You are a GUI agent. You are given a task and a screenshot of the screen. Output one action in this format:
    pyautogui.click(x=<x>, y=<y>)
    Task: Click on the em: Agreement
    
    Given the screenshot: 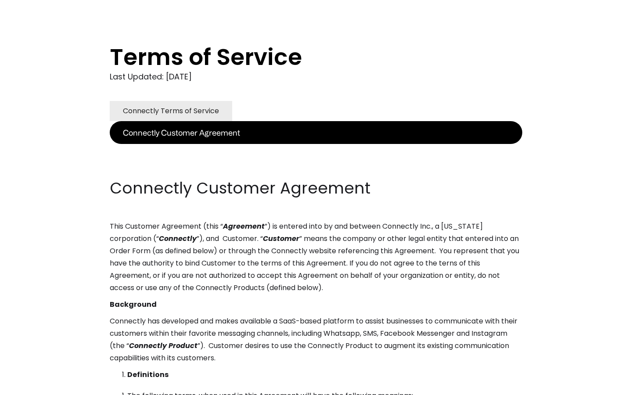 What is the action you would take?
    pyautogui.click(x=244, y=226)
    